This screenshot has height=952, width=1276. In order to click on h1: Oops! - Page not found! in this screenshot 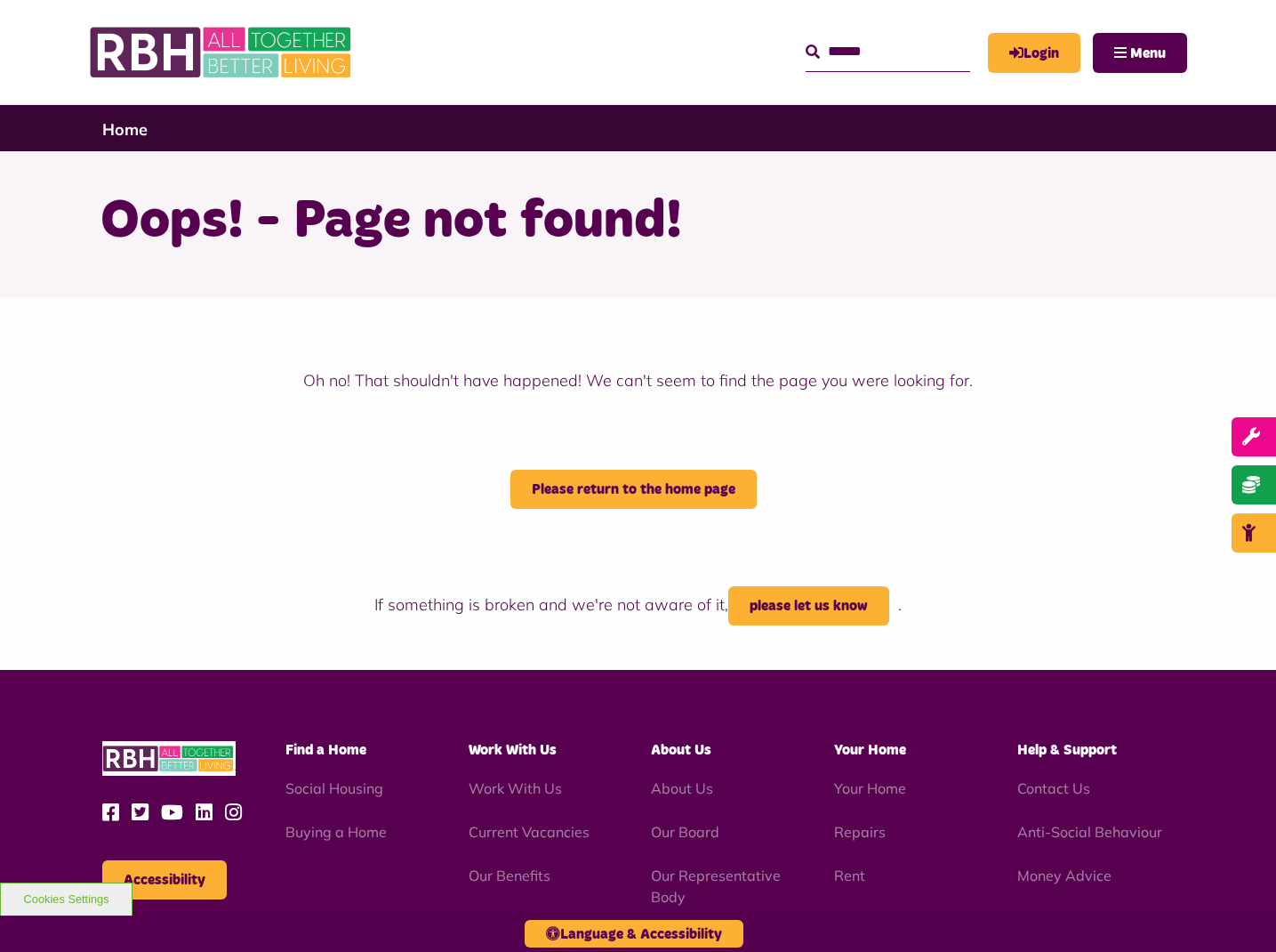, I will do `click(638, 222)`.